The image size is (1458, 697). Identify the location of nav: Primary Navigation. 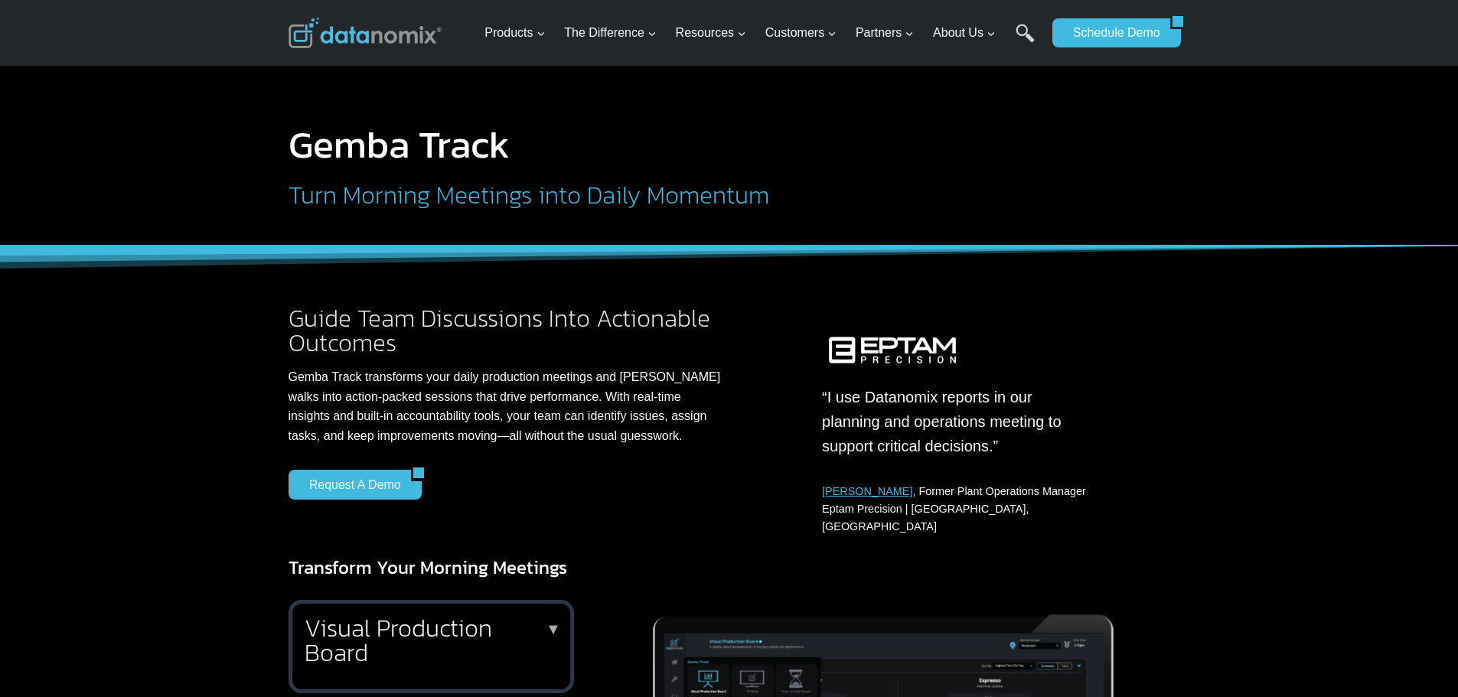
(762, 33).